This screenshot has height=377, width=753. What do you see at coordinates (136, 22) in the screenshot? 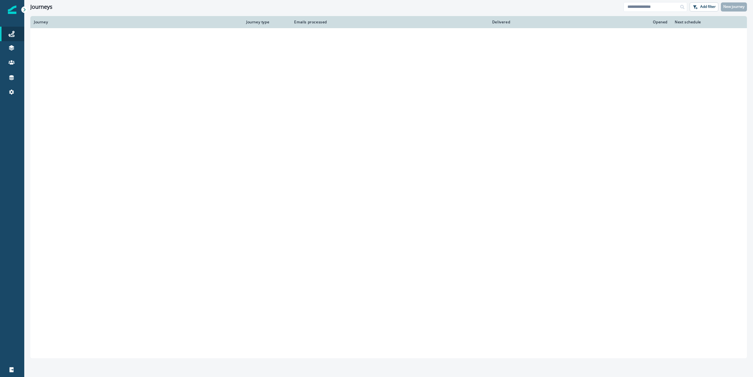
I see `div: Journey` at bounding box center [136, 22].